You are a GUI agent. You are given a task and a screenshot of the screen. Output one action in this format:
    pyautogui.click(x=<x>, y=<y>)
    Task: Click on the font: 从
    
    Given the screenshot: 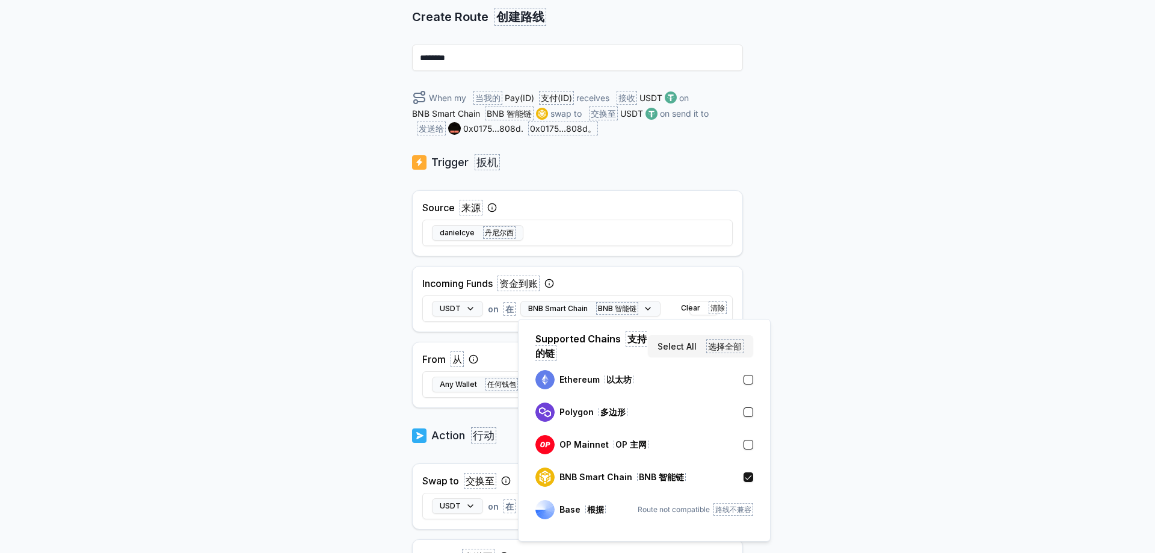 What is the action you would take?
    pyautogui.click(x=457, y=359)
    